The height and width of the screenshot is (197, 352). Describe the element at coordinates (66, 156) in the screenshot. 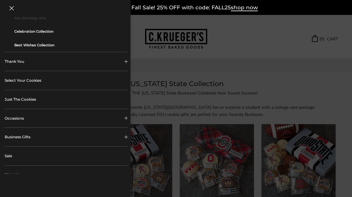

I see `a: Sale` at that location.